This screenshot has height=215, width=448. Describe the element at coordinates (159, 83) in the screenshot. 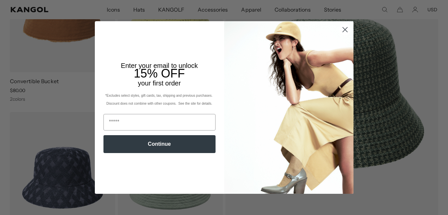

I see `span: your first order` at that location.